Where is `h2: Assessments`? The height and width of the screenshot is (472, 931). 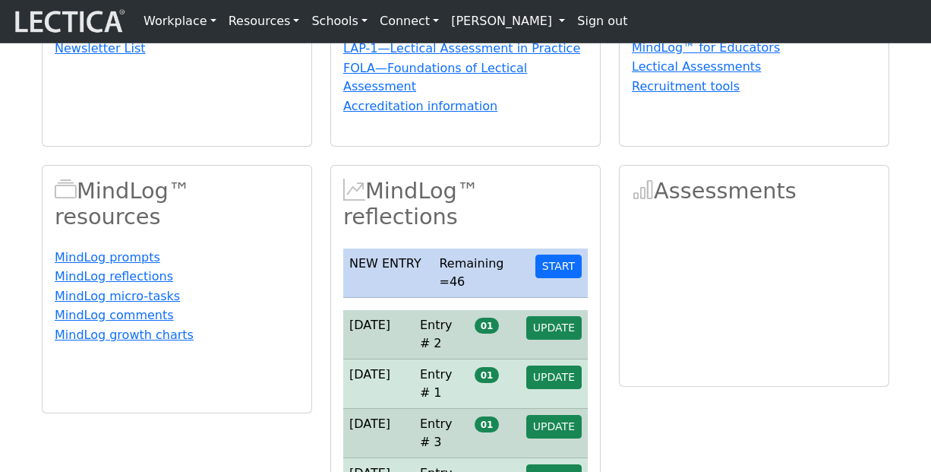 h2: Assessments is located at coordinates (754, 191).